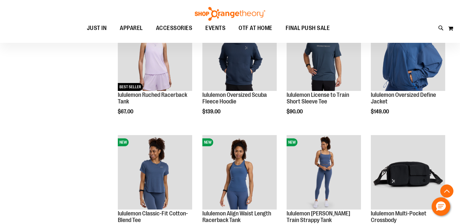 The height and width of the screenshot is (224, 460). I want to click on span: OTF AT HOME, so click(255, 28).